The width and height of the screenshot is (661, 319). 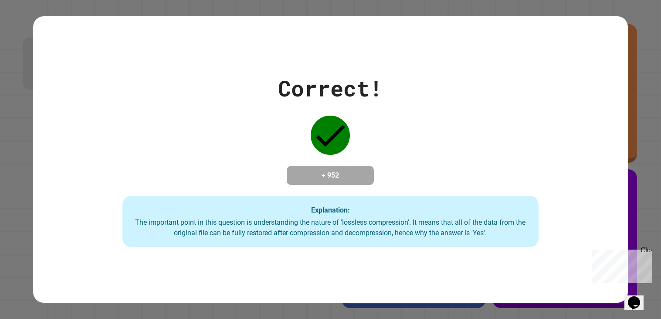 I want to click on div: Correct!, so click(x=330, y=88).